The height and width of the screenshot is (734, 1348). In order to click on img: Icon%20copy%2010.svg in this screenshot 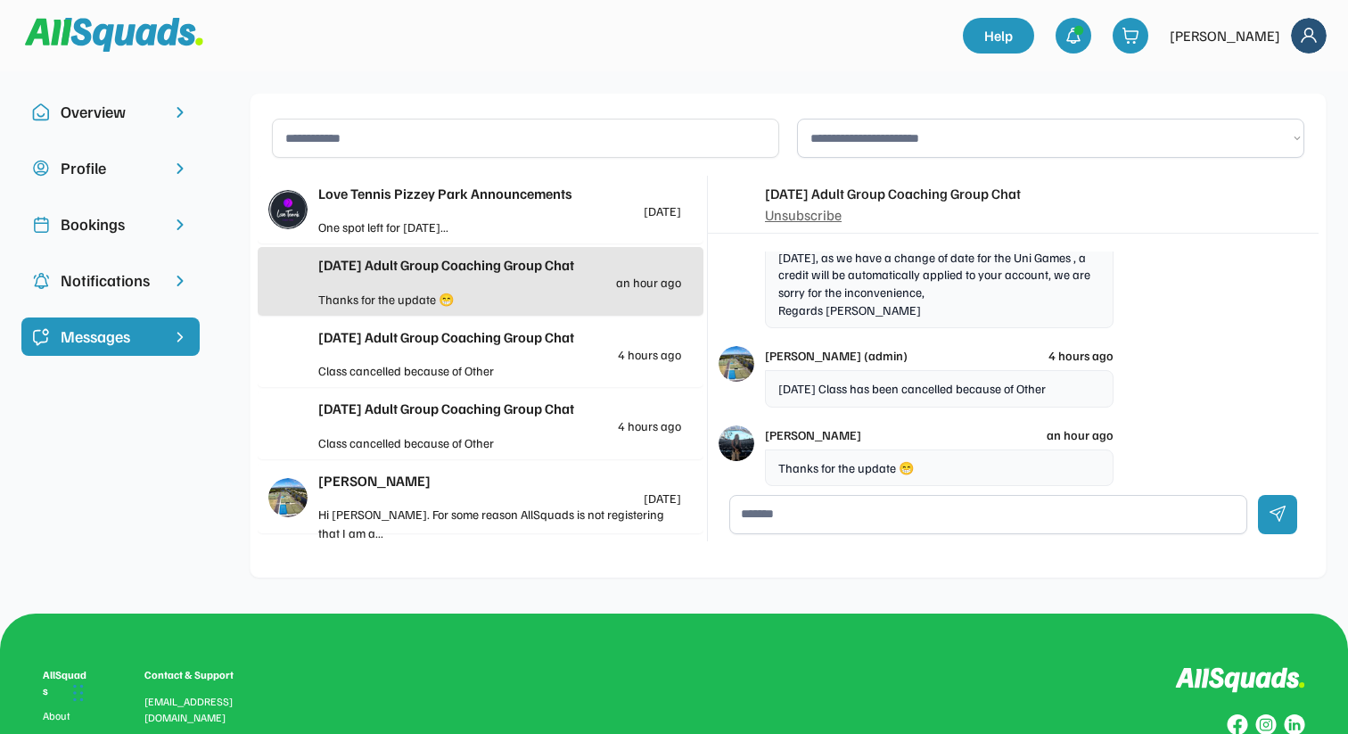, I will do `click(41, 112)`.